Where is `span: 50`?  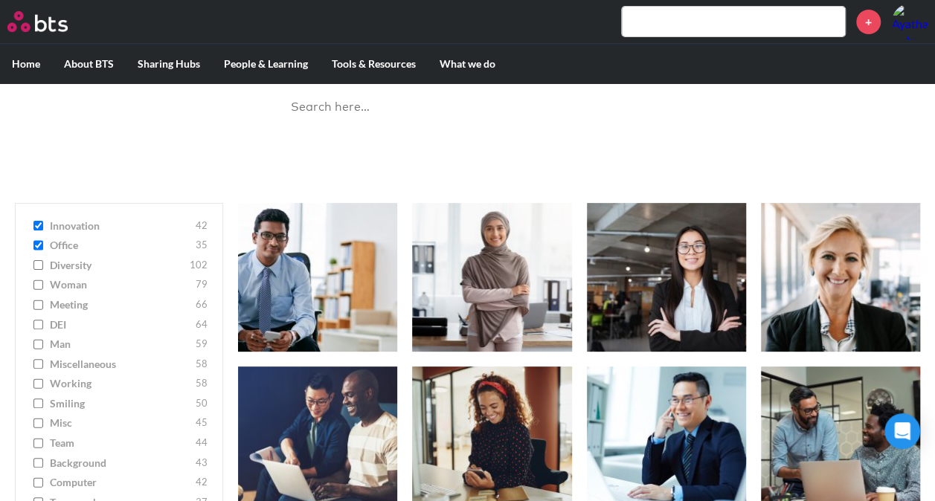
span: 50 is located at coordinates (202, 404).